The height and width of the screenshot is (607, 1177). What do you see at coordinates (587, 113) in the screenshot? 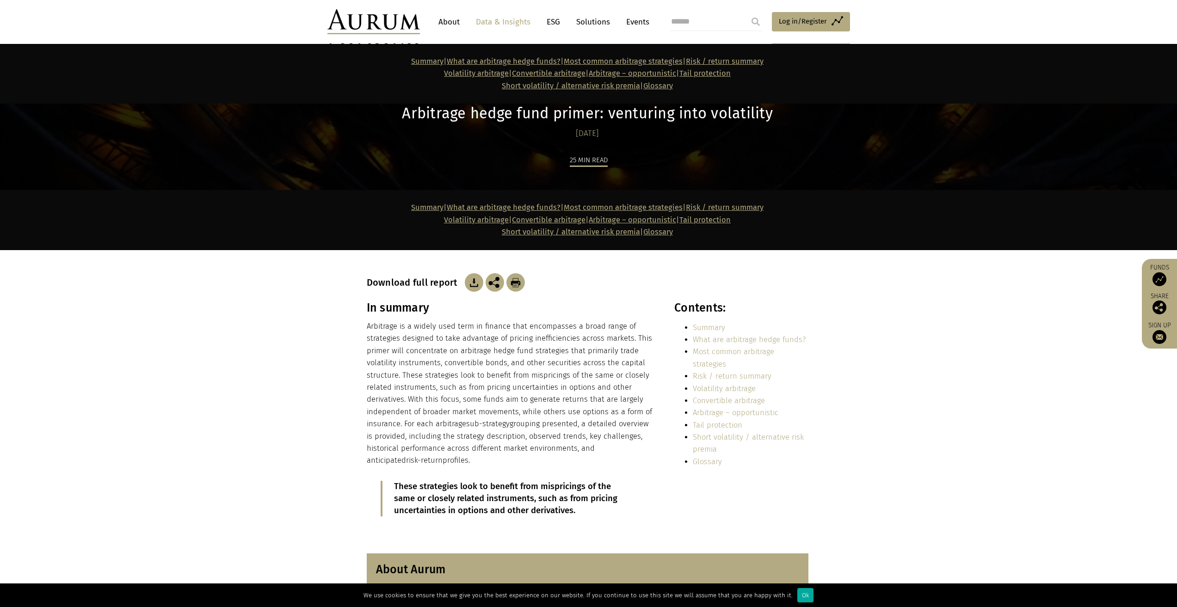
I see `h1: Arbitrage hedge fund primer: venturing into volatility` at bounding box center [587, 113].